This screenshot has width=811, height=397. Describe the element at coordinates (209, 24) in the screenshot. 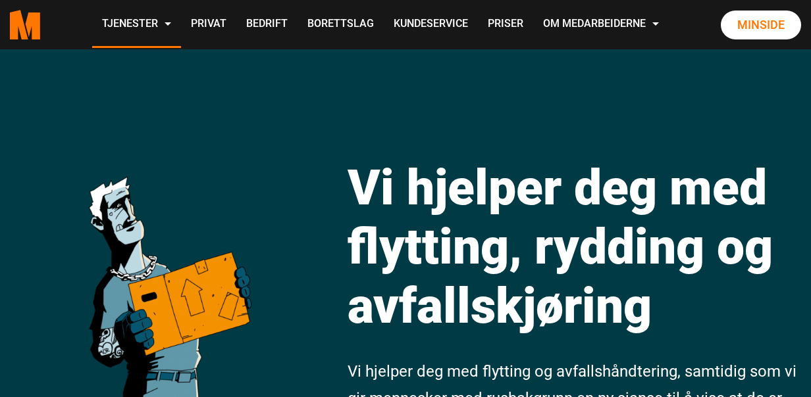

I see `a: Privat` at that location.